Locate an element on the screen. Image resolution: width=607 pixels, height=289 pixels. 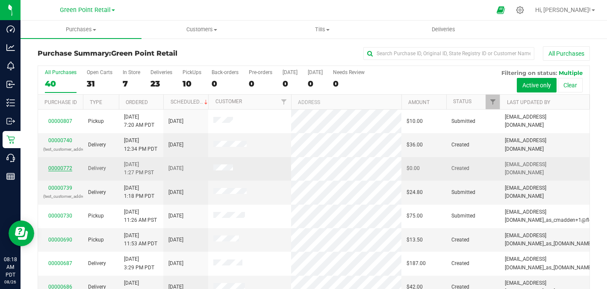
a: Customer is located at coordinates (229, 101).